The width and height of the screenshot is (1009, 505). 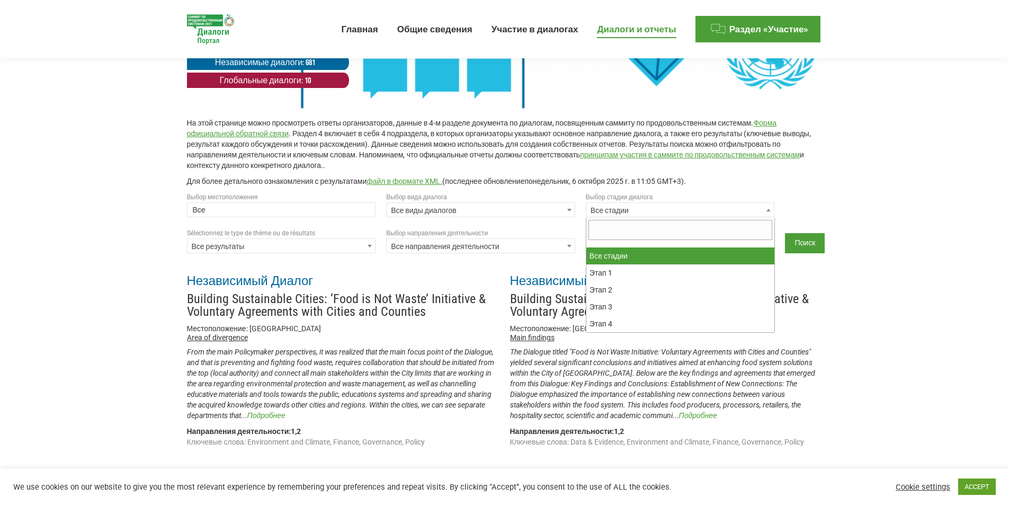 What do you see at coordinates (505, 181) in the screenshot?
I see `p: Для более детального ознакомления с результатами (последнее обновление ).` at bounding box center [505, 181].